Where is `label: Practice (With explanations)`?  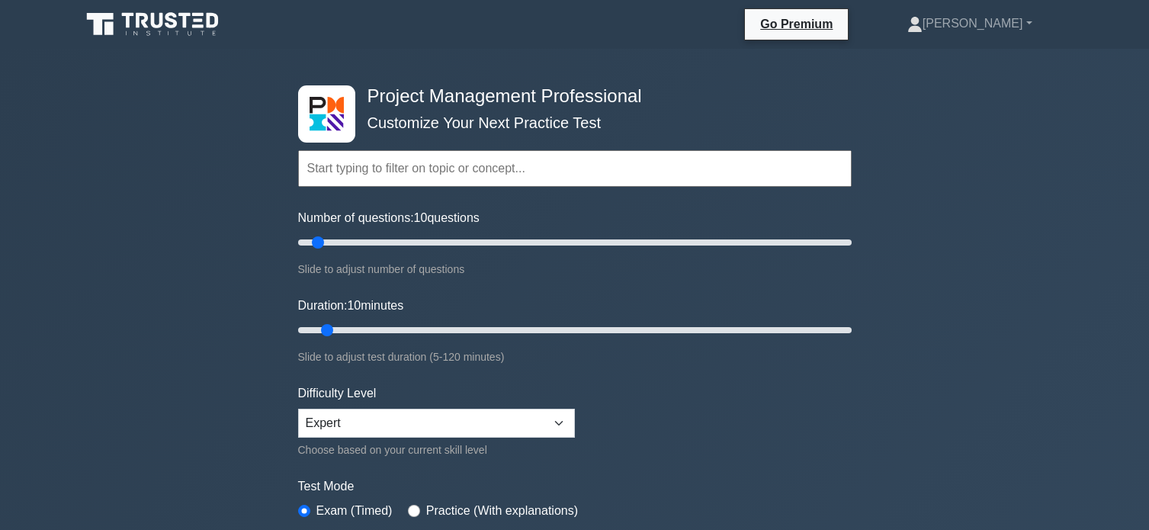 label: Practice (With explanations) is located at coordinates (502, 511).